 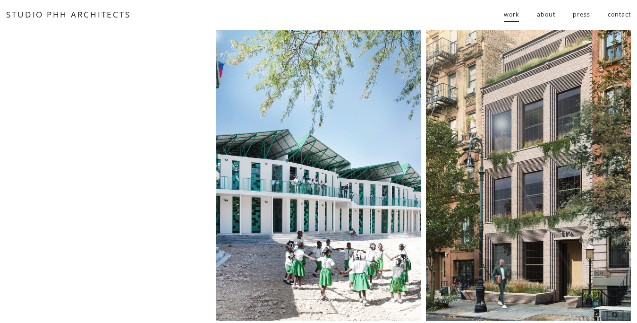 What do you see at coordinates (546, 15) in the screenshot?
I see `a: about` at bounding box center [546, 15].